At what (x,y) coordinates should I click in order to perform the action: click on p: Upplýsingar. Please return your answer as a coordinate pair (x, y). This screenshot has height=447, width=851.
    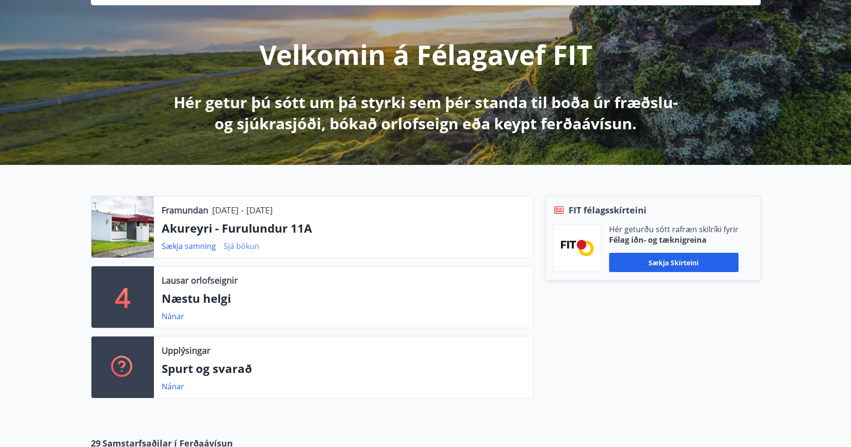
    Looking at the image, I should click on (186, 351).